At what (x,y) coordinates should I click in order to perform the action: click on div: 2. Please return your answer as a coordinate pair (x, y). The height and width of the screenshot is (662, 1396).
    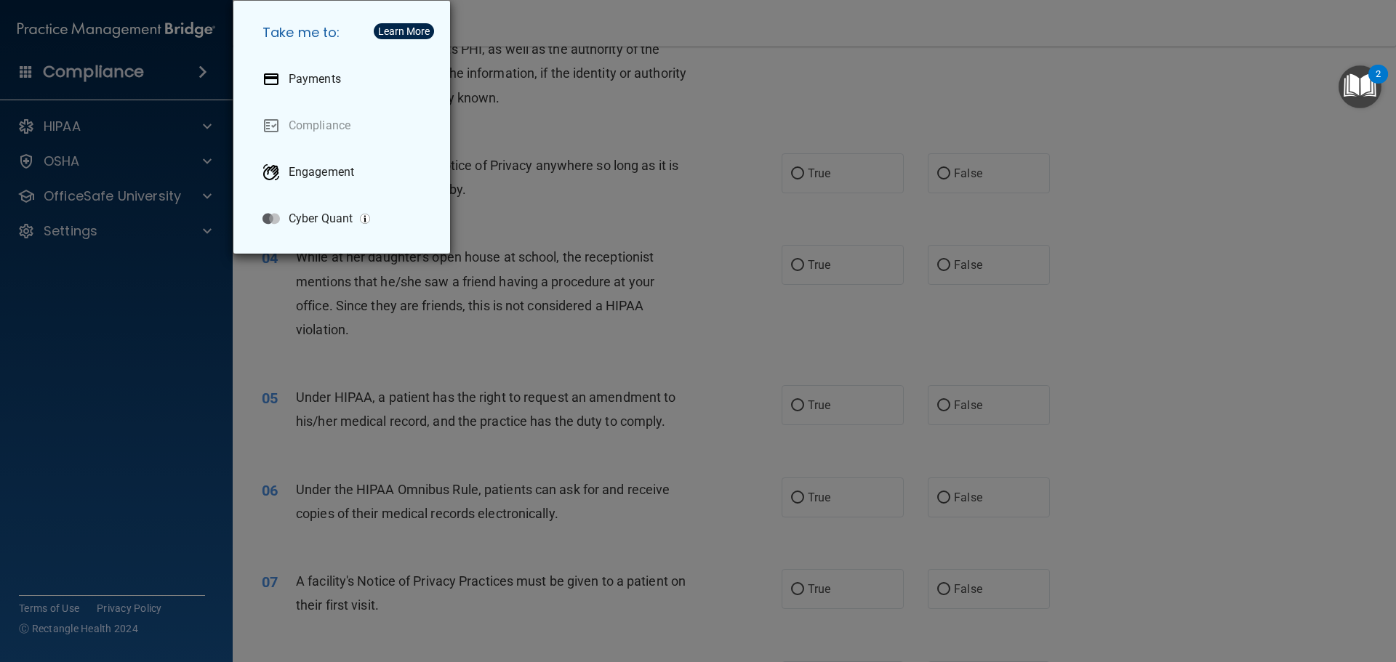
    Looking at the image, I should click on (1378, 84).